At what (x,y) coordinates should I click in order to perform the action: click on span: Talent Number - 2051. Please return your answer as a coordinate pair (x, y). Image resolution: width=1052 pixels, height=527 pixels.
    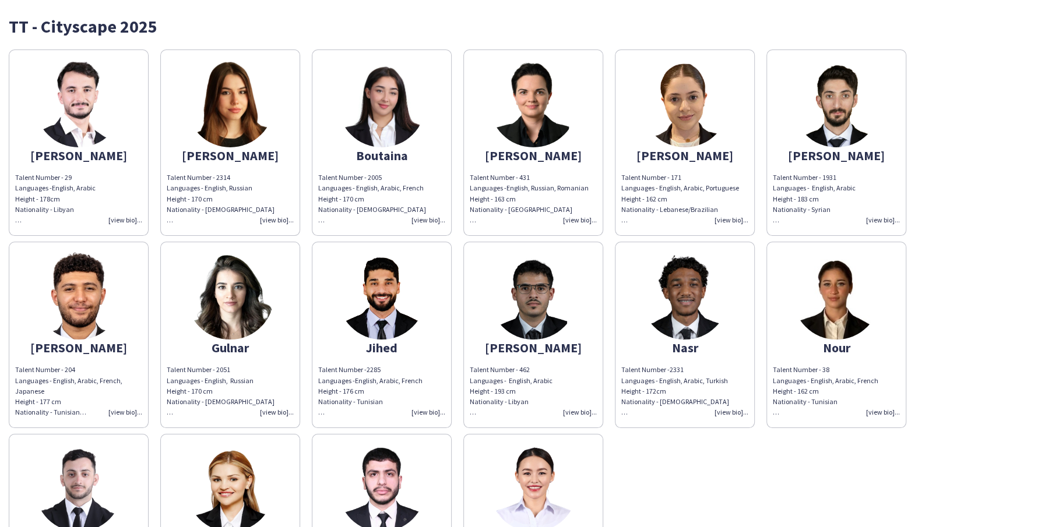
    Looking at the image, I should click on (198, 369).